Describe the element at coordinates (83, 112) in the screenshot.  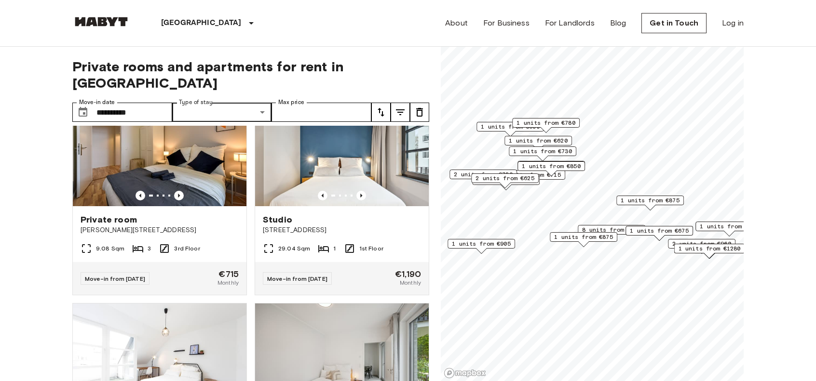
I see `button: Choose date, selected date is 1 Jan 2026` at that location.